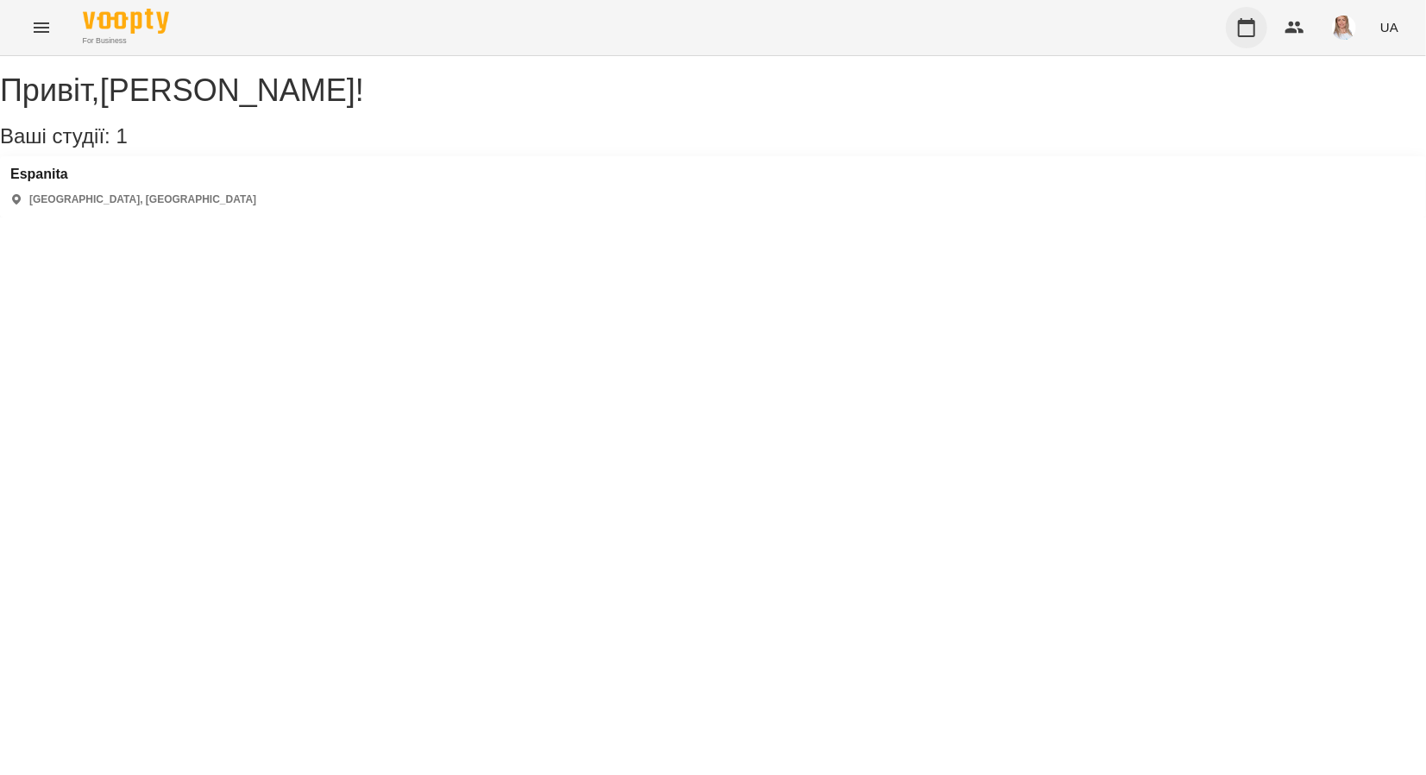  What do you see at coordinates (133, 174) in the screenshot?
I see `h3: Espanita` at bounding box center [133, 174].